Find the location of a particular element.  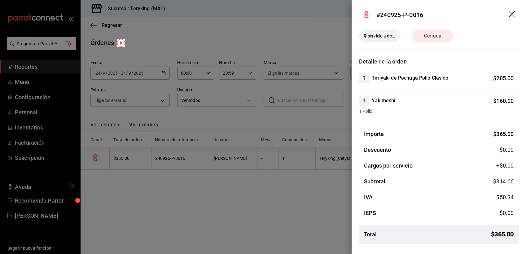

span: $ 314.66 is located at coordinates (504, 181).